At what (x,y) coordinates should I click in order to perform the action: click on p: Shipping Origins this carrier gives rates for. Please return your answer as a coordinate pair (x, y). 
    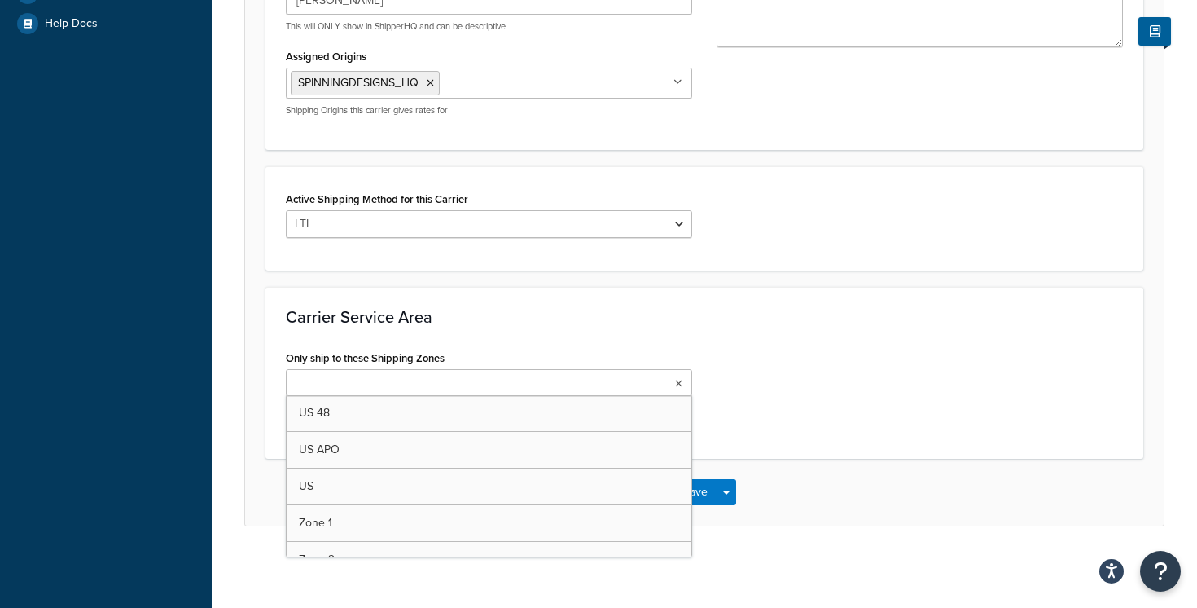
    Looking at the image, I should click on (489, 110).